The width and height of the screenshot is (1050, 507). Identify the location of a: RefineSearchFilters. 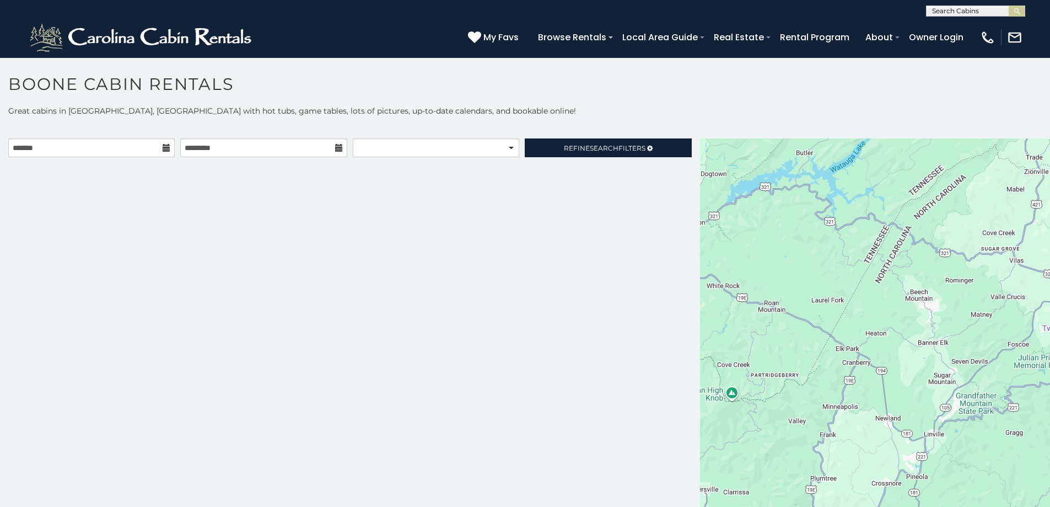
(608, 148).